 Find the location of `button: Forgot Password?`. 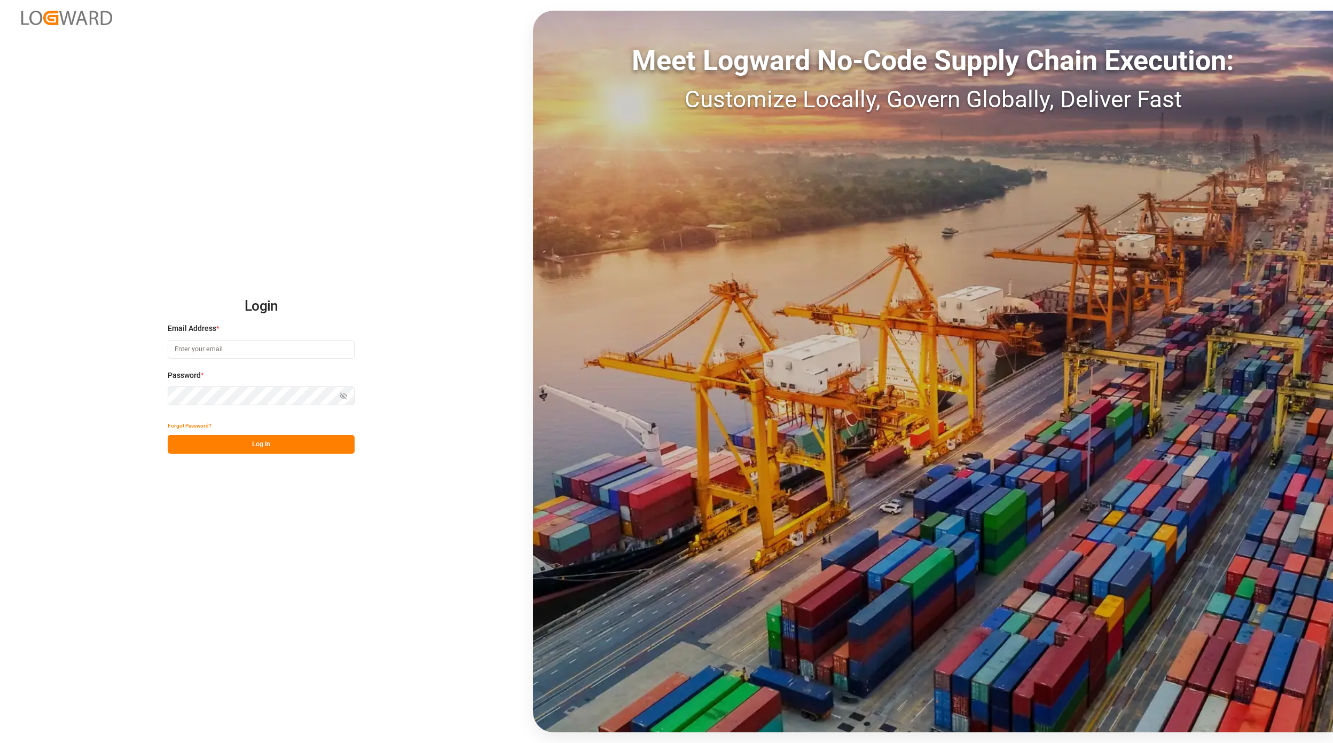

button: Forgot Password? is located at coordinates (190, 425).